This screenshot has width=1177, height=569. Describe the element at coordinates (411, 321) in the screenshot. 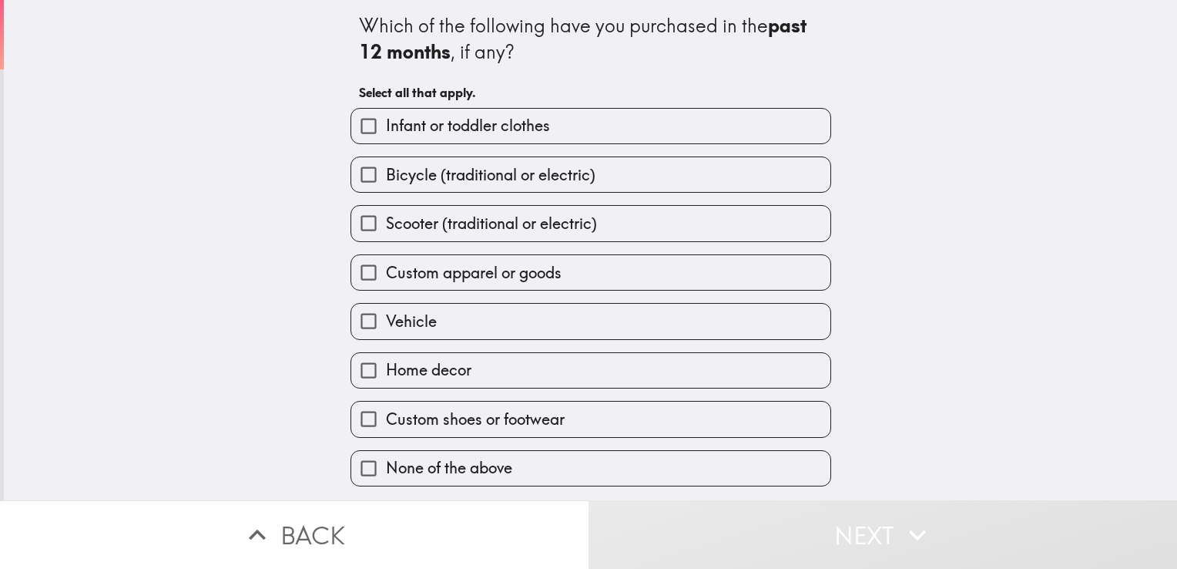

I see `span: Vehicle` at that location.